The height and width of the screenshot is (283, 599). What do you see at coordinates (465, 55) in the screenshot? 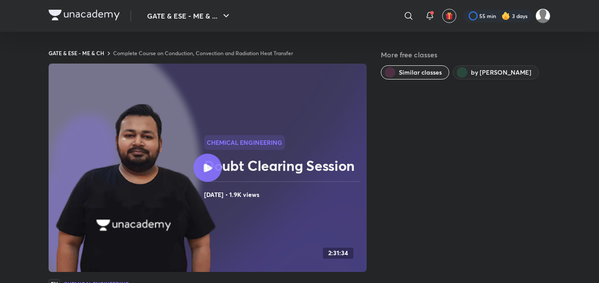
I see `h5: More free classes` at bounding box center [465, 55].